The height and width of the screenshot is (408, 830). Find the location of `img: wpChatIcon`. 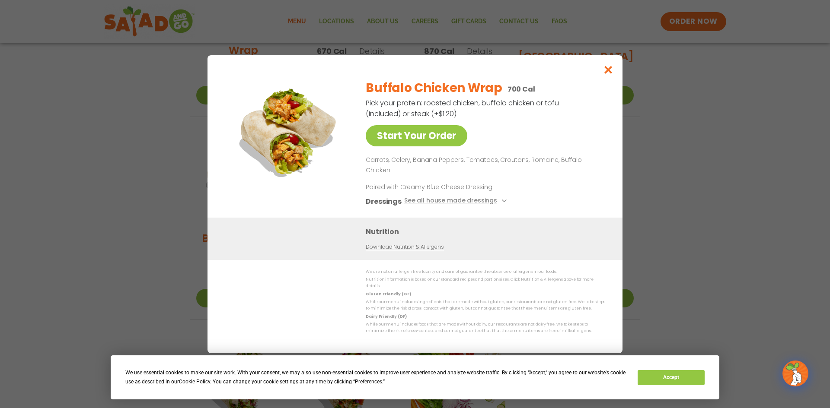

img: wpChatIcon is located at coordinates (795, 374).